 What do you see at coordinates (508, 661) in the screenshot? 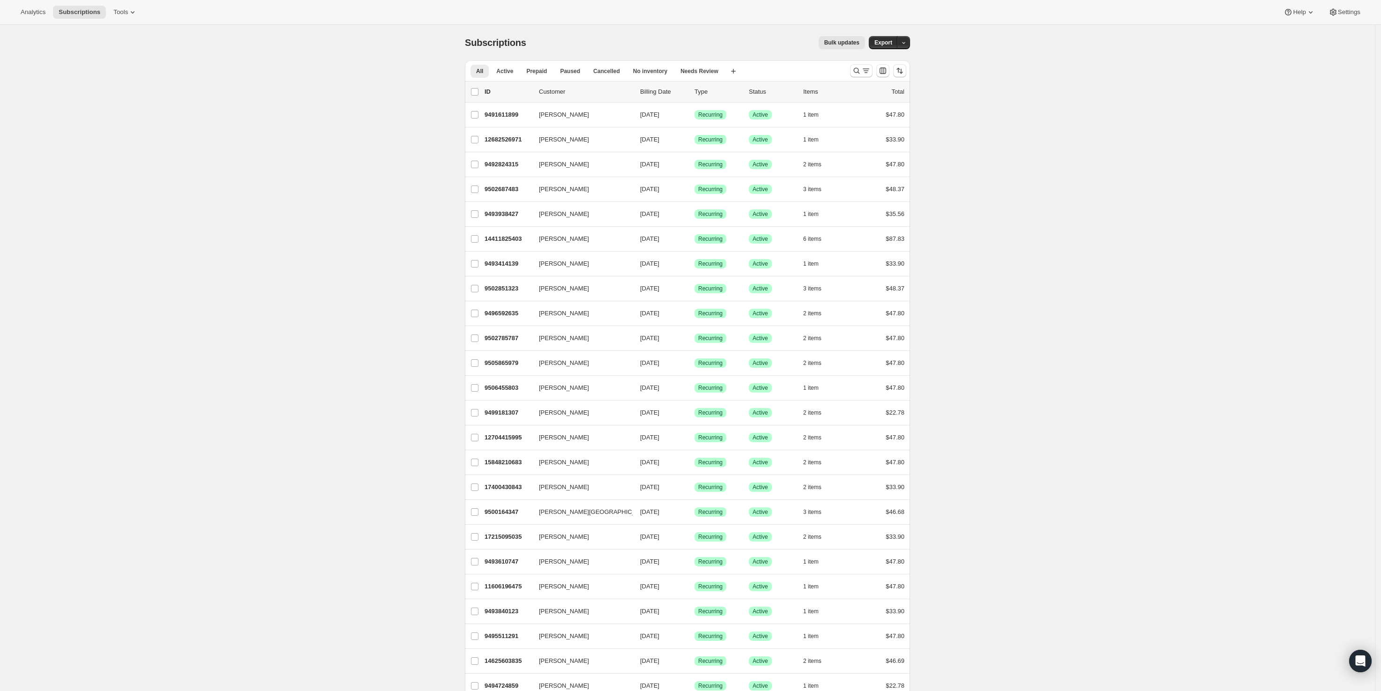
I see `p: 14625603835` at bounding box center [508, 661].